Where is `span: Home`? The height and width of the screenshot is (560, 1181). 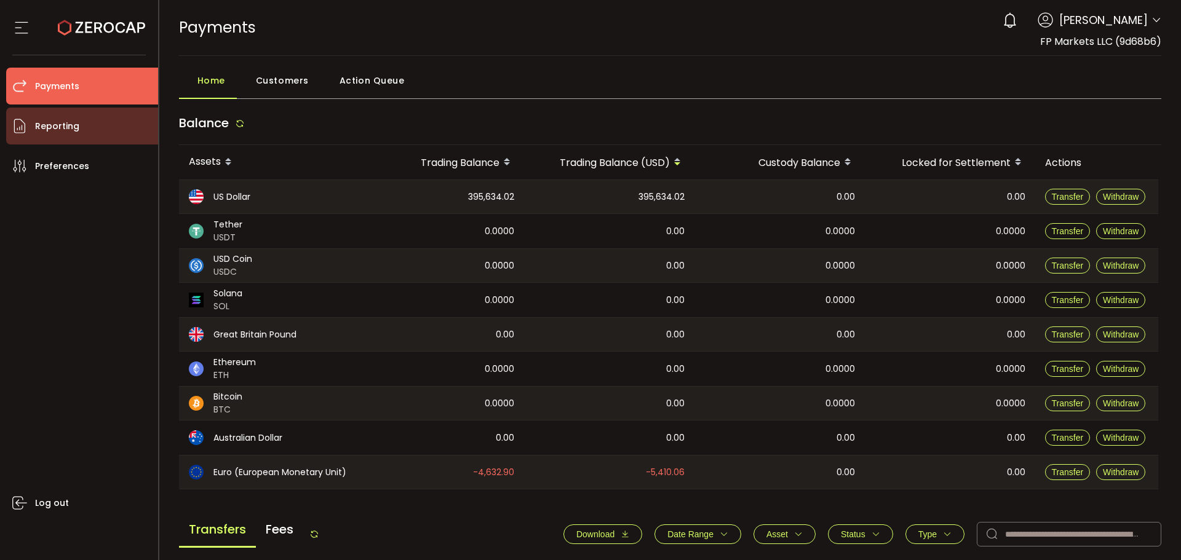 span: Home is located at coordinates (211, 81).